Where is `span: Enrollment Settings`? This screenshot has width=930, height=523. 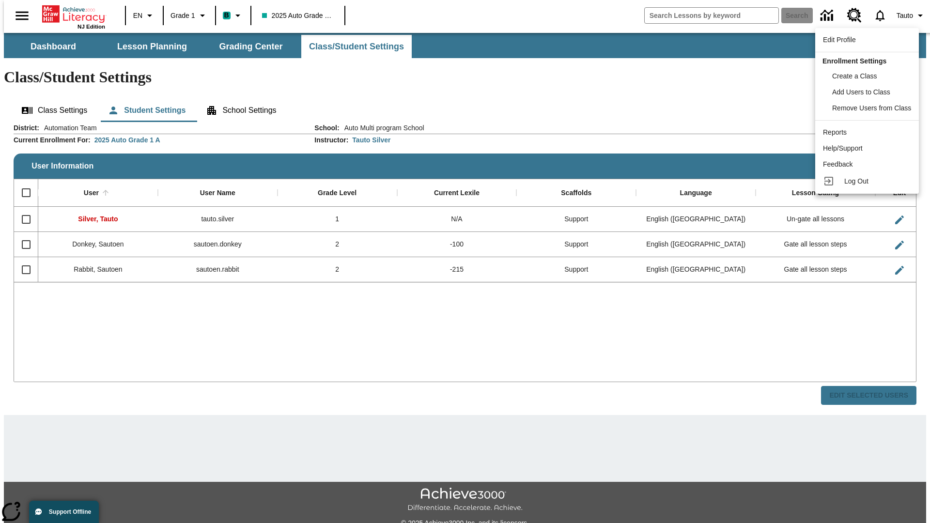 span: Enrollment Settings is located at coordinates (855, 61).